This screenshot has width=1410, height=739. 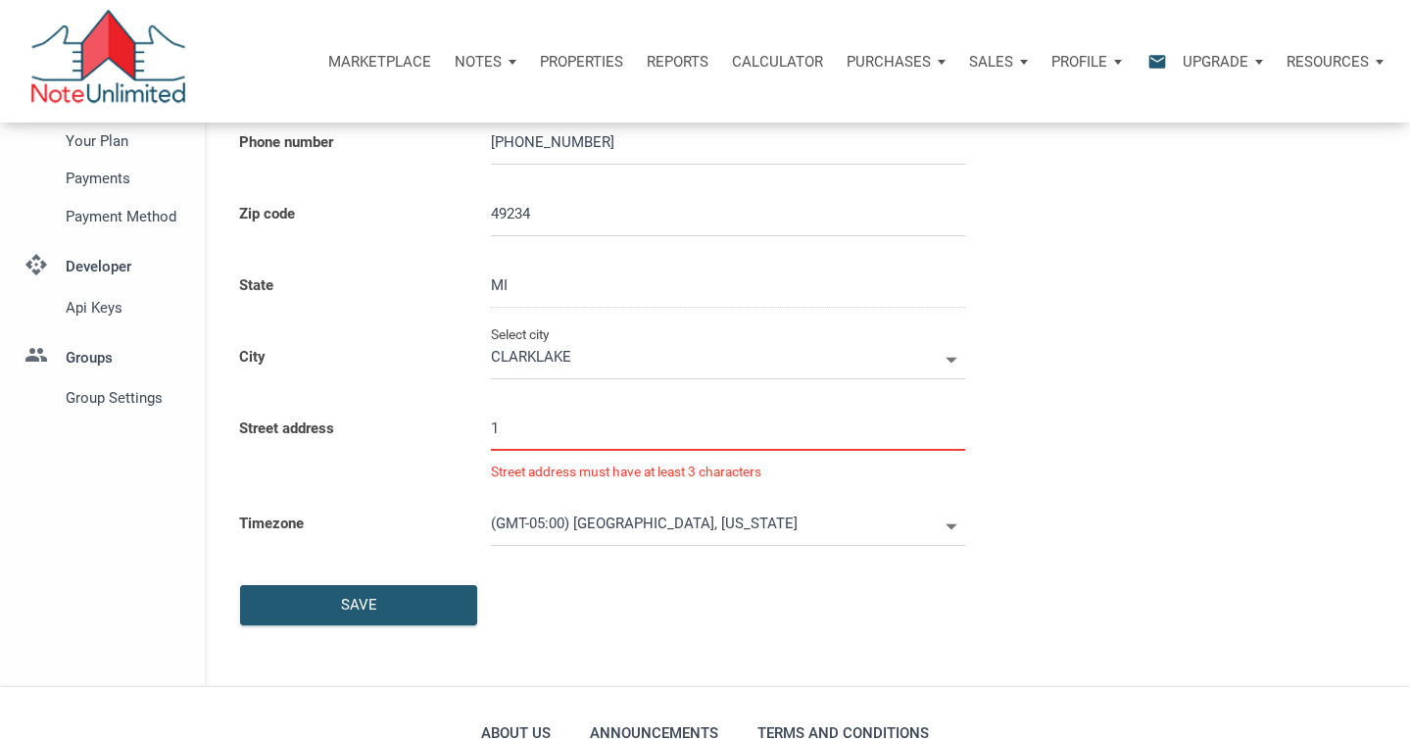 I want to click on a: Group Settings, so click(x=102, y=398).